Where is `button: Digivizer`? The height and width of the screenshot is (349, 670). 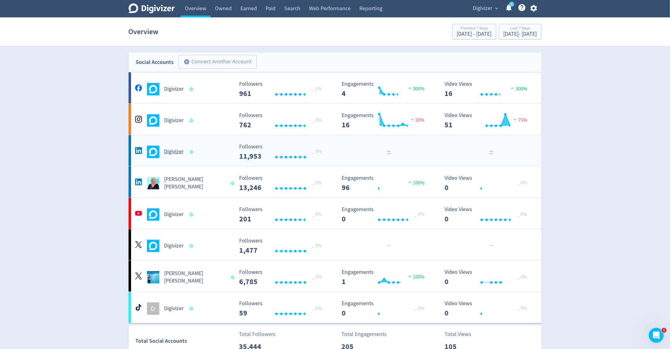 button: Digivizer is located at coordinates (486, 8).